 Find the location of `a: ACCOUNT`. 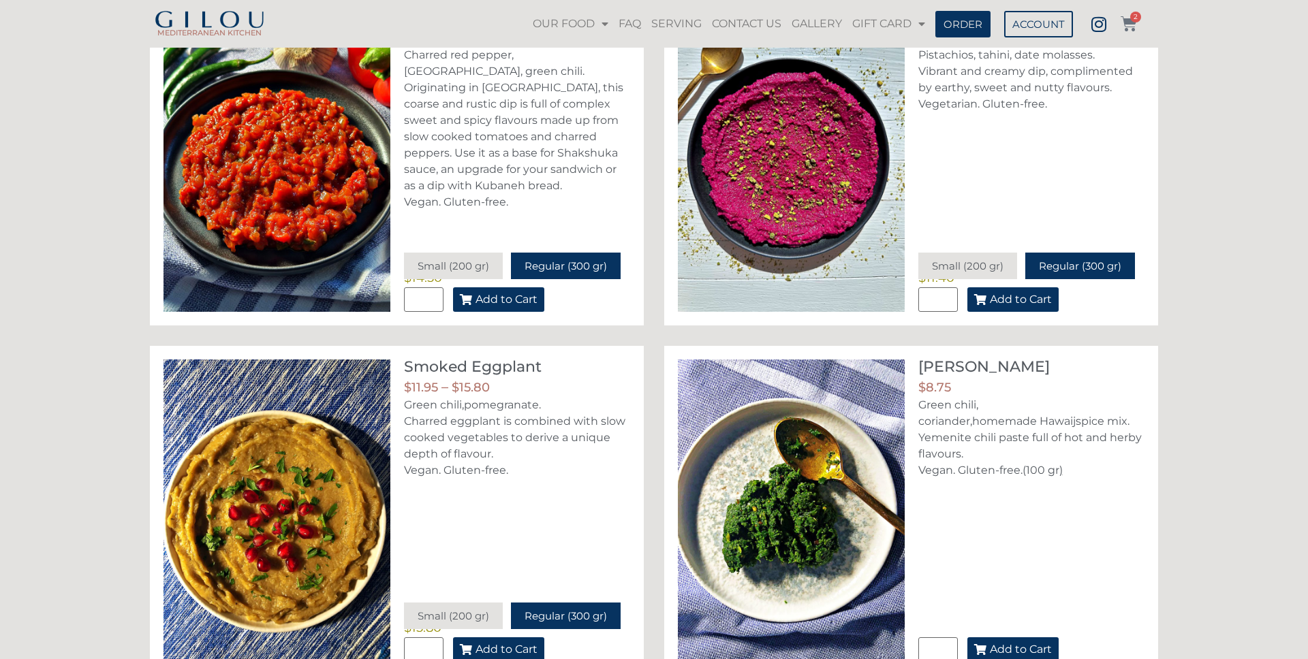

a: ACCOUNT is located at coordinates (1038, 24).